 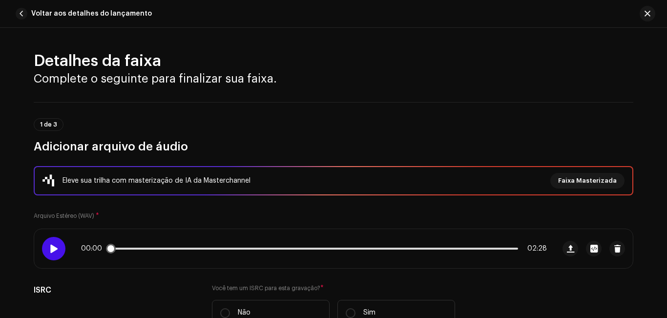 What do you see at coordinates (244, 313) in the screenshot?
I see `p: Não` at bounding box center [244, 313].